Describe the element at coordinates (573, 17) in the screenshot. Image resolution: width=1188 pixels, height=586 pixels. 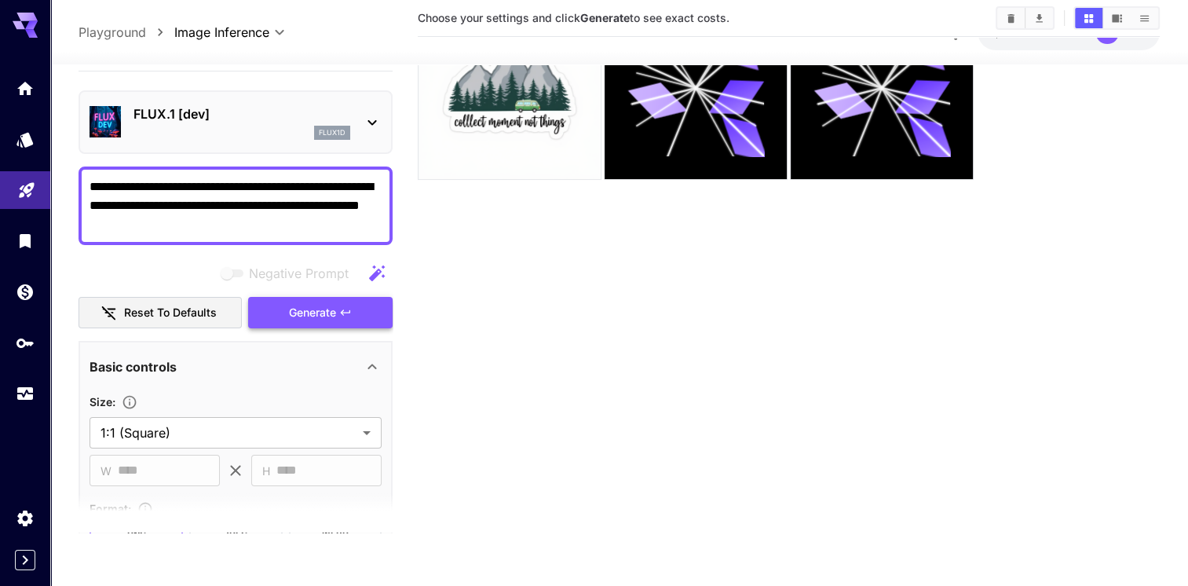
I see `span: Choose your settings and click to see exact costs.` at that location.